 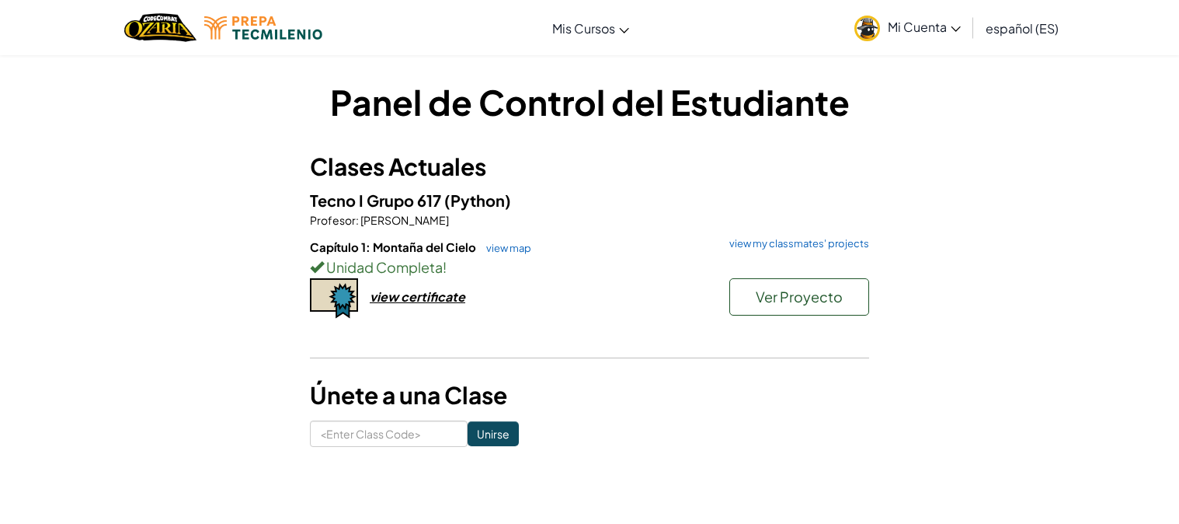 I want to click on a: view map, so click(x=505, y=248).